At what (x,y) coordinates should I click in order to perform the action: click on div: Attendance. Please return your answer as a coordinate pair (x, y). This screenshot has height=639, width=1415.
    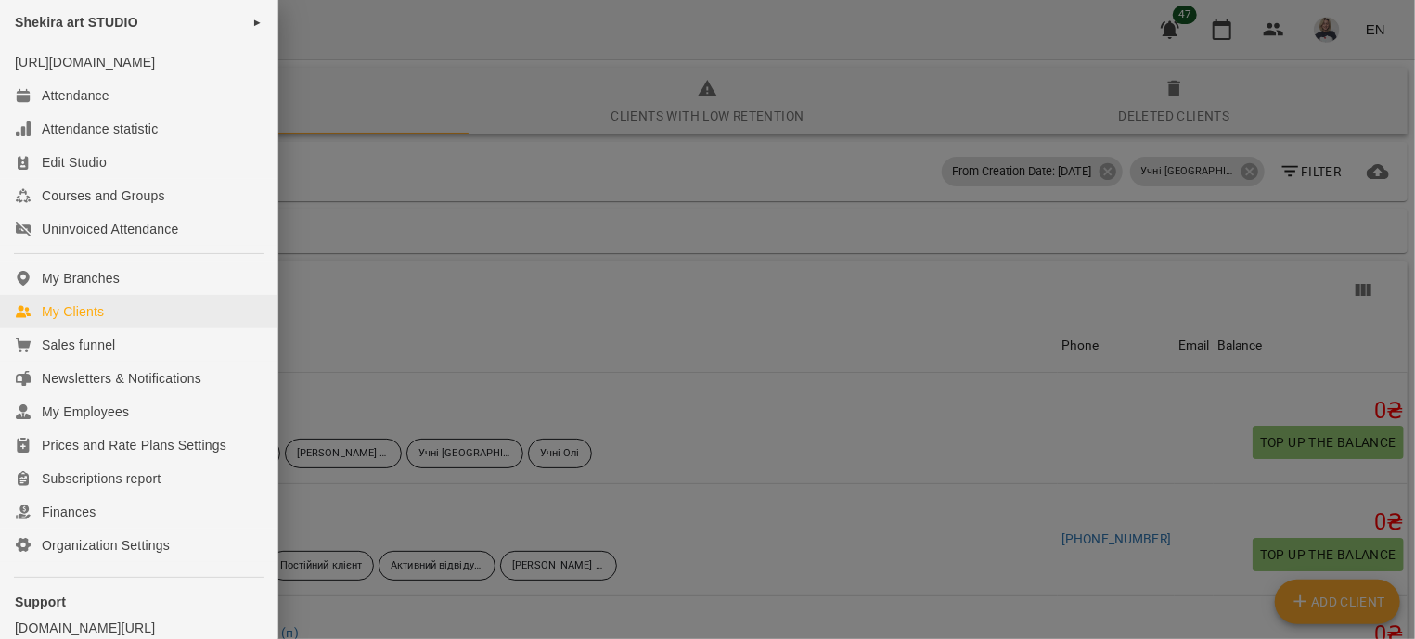
    Looking at the image, I should click on (75, 96).